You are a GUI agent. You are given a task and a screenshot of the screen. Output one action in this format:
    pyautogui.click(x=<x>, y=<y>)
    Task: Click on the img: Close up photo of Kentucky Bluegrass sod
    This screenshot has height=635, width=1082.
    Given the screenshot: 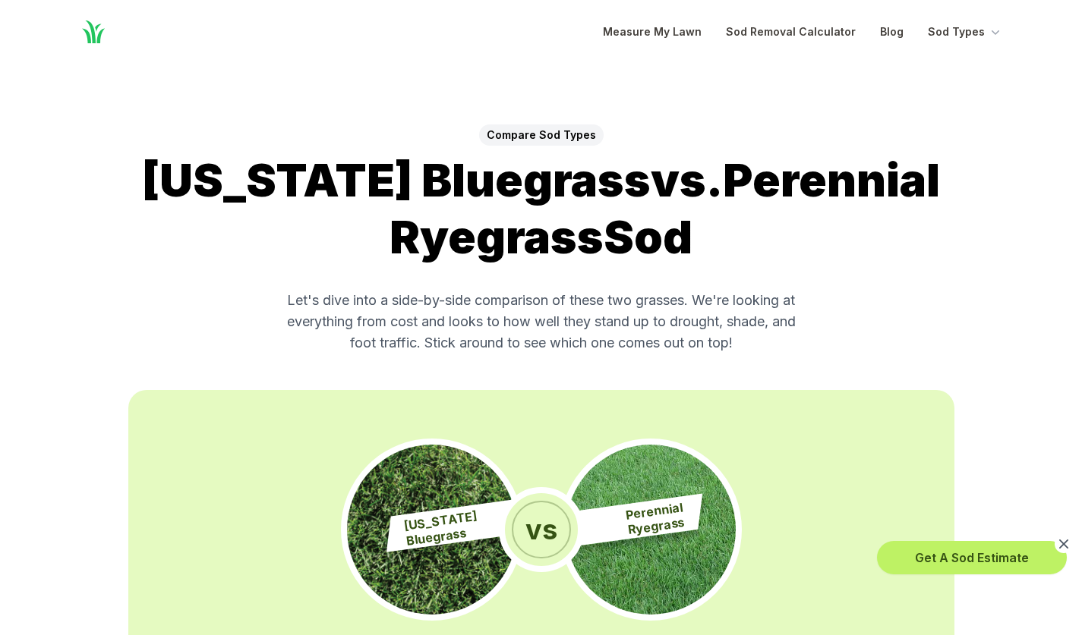 What is the action you would take?
    pyautogui.click(x=432, y=530)
    